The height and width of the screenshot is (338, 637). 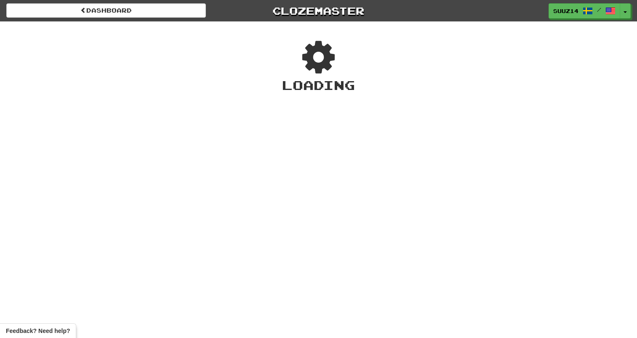 I want to click on a: Clozemaster, so click(x=318, y=11).